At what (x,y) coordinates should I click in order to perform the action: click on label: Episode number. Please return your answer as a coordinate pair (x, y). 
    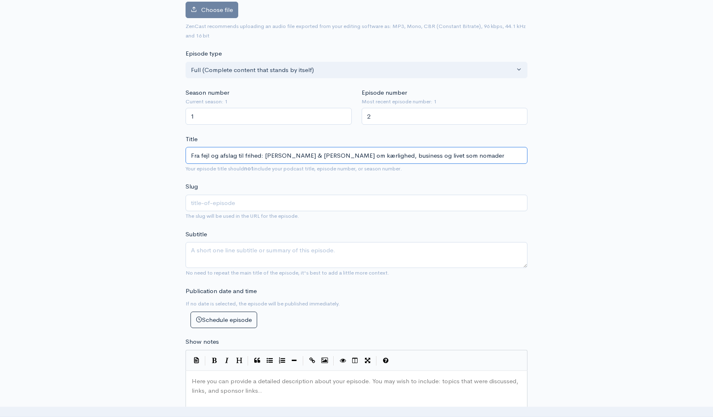
    Looking at the image, I should click on (384, 93).